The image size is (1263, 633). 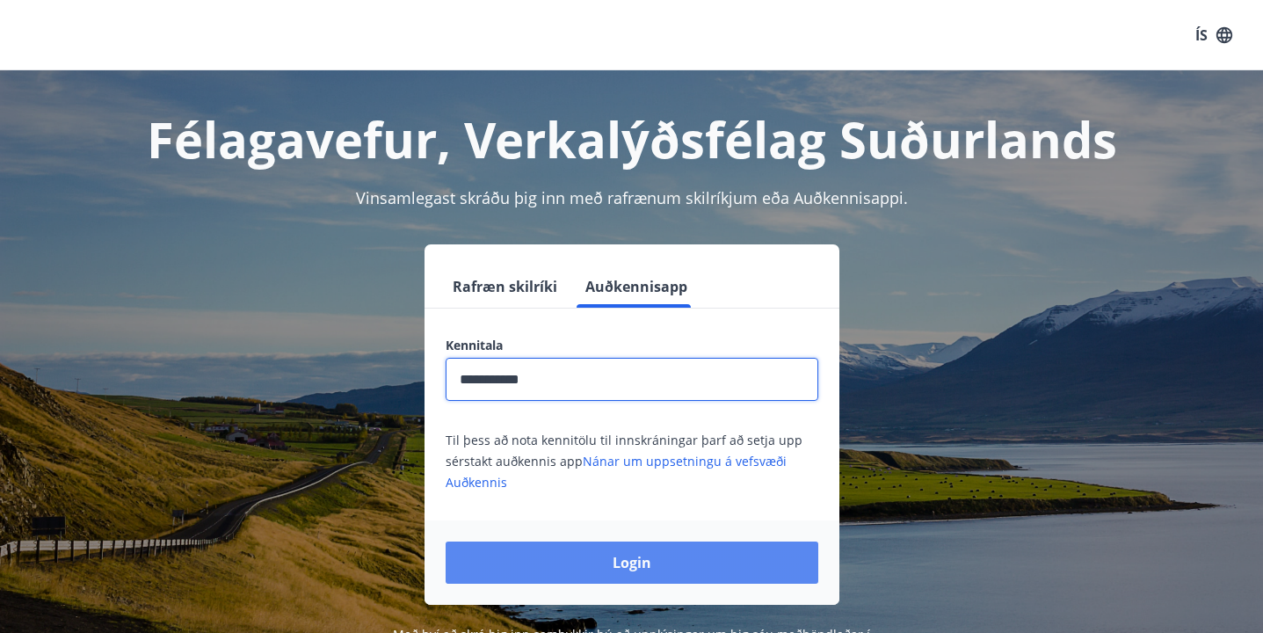 What do you see at coordinates (624, 460) in the screenshot?
I see `span: Til þess að nota kennitölu til innskráningar þarf að setja upp sérstakt auðkennis app` at bounding box center [624, 460].